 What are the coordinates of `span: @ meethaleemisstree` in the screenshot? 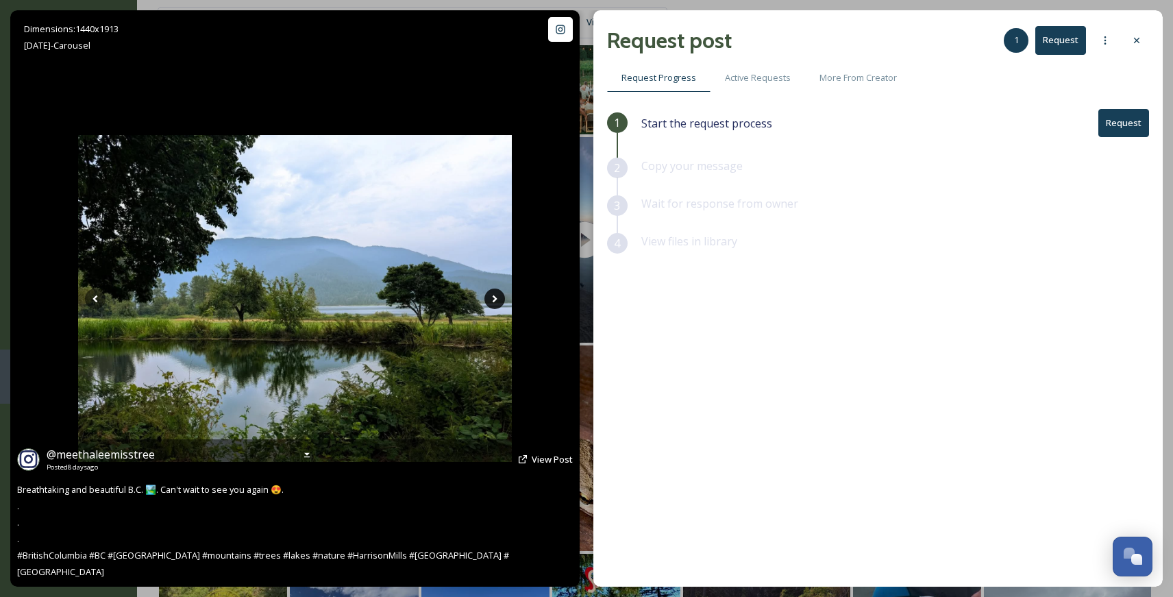 It's located at (101, 454).